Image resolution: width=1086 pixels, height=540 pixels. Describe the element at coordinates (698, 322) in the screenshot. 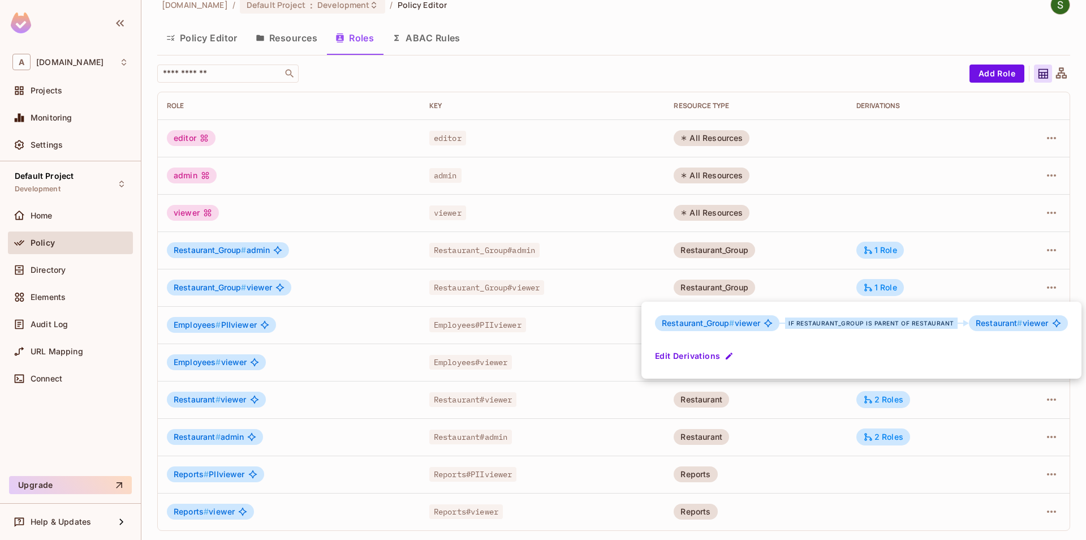

I see `span: Restaurant_Group` at that location.